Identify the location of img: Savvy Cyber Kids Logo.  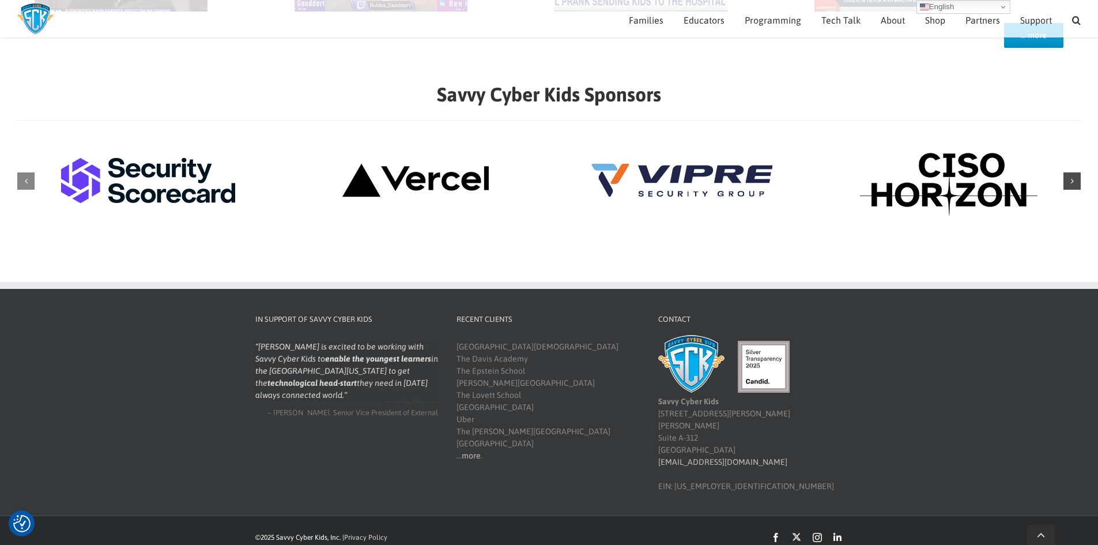
(35, 18).